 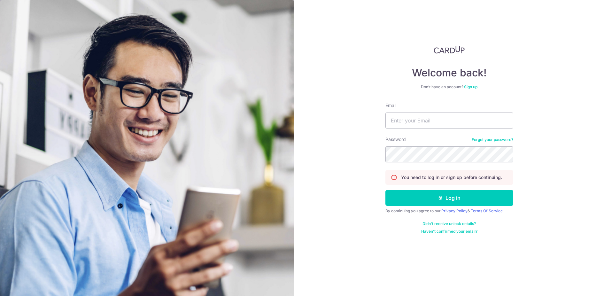 I want to click on a: Didn't receive unlock details?, so click(x=449, y=224).